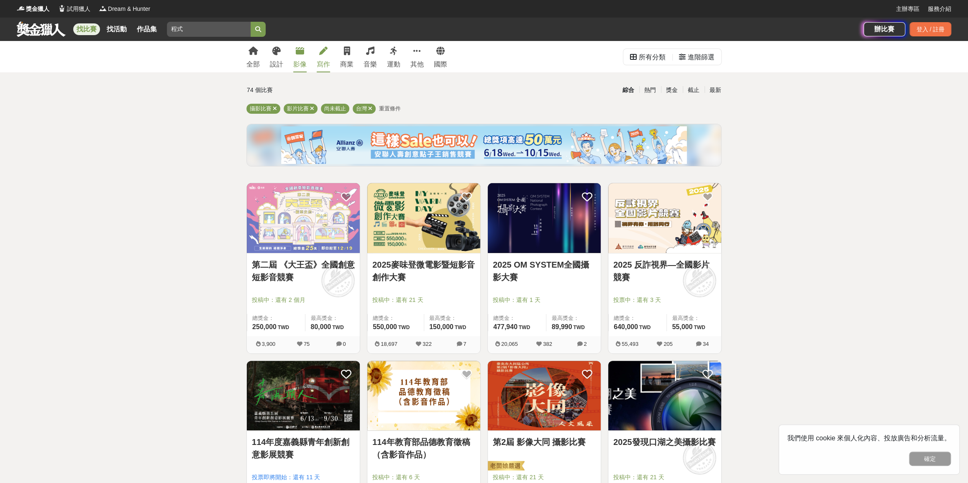 Image resolution: width=968 pixels, height=483 pixels. I want to click on a: 辦比賽, so click(885, 29).